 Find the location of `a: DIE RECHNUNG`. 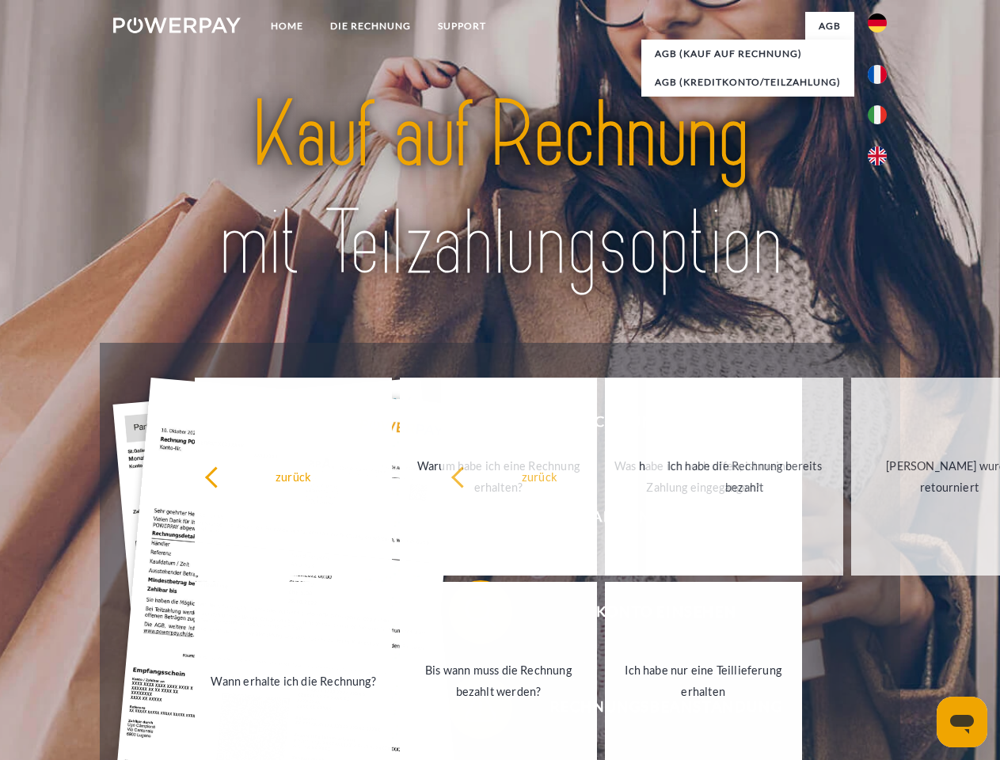

a: DIE RECHNUNG is located at coordinates (371, 26).